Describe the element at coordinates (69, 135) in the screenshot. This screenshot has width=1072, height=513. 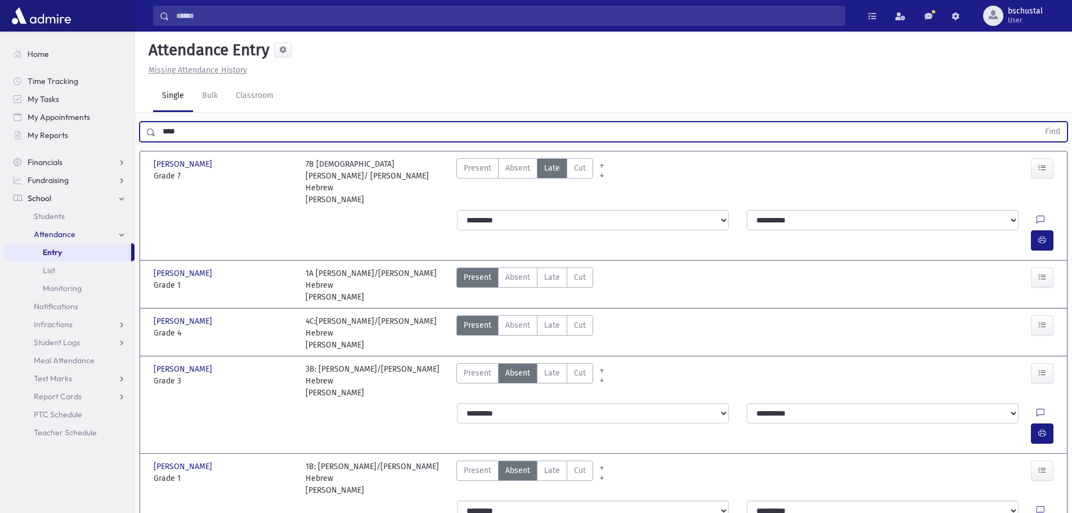
I see `a: My Reports` at that location.